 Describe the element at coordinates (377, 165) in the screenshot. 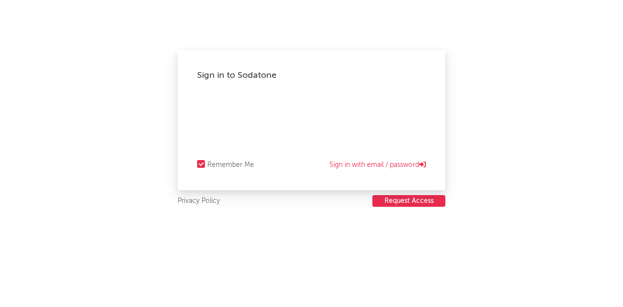

I see `a: Sign in with email / password` at that location.